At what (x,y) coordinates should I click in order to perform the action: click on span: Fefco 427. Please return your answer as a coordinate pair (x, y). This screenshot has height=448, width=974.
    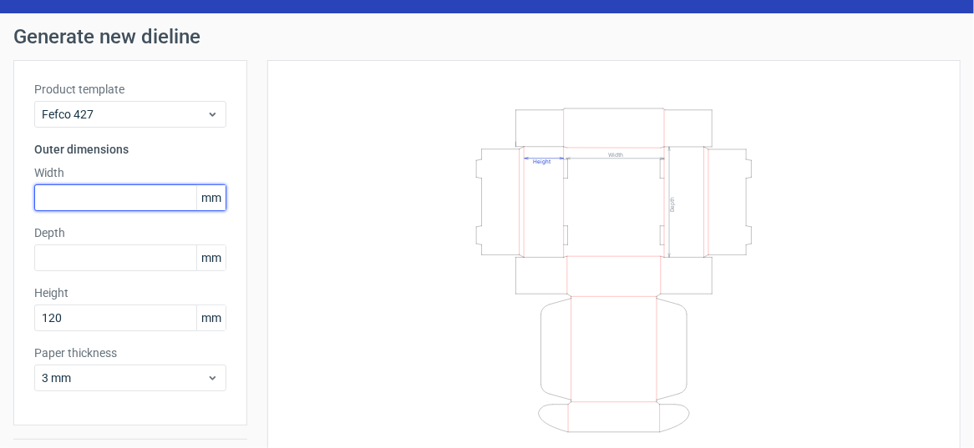
    Looking at the image, I should click on (124, 114).